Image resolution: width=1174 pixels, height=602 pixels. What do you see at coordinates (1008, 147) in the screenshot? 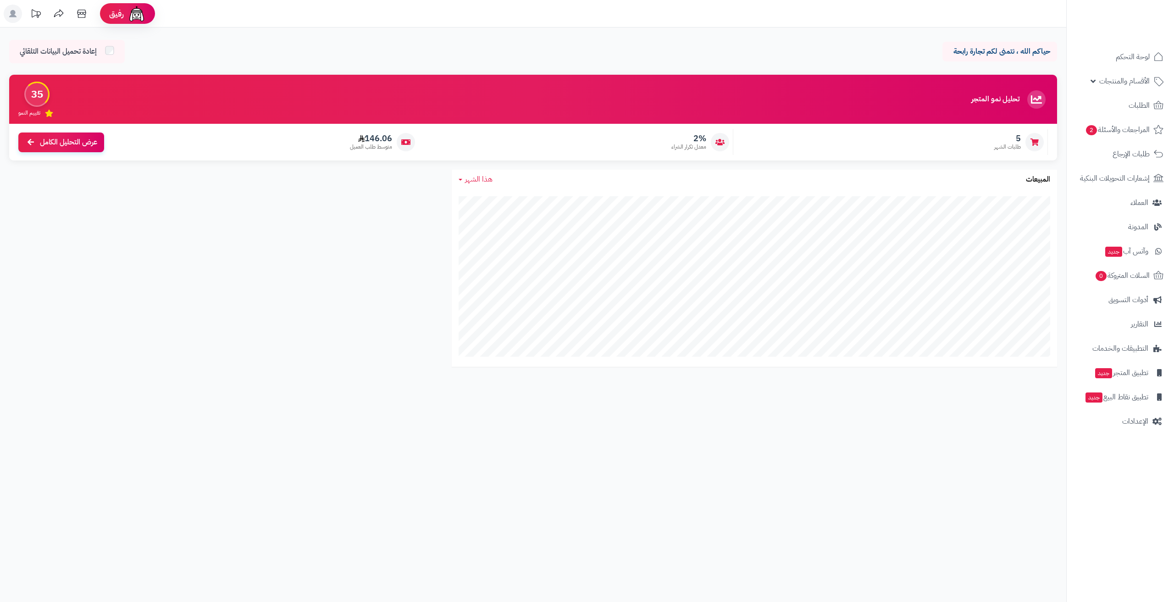
I see `span: طلبات الشهر` at bounding box center [1008, 147].